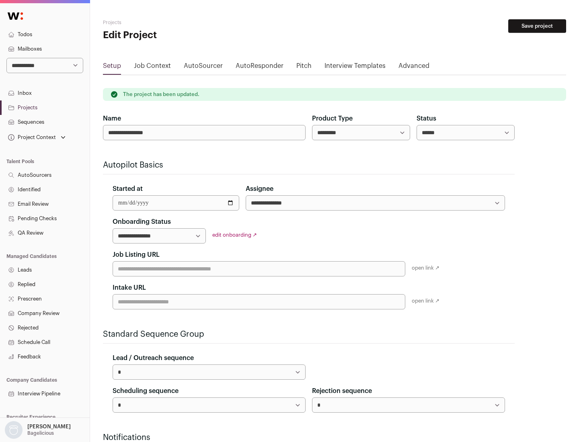  I want to click on h1: Edit Project, so click(180, 35).